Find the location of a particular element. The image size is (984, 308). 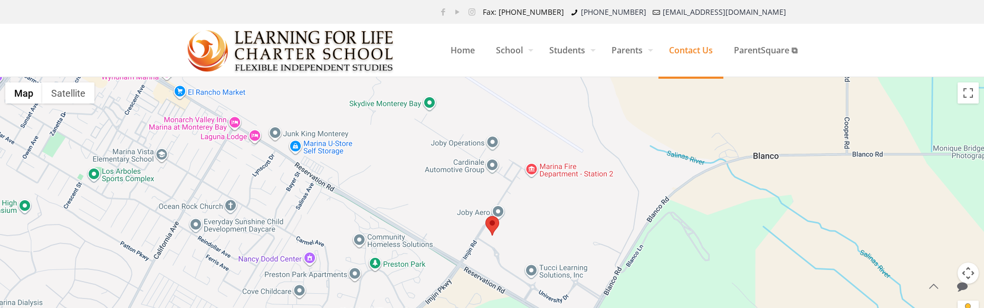

a: Contact Us is located at coordinates (691, 50).